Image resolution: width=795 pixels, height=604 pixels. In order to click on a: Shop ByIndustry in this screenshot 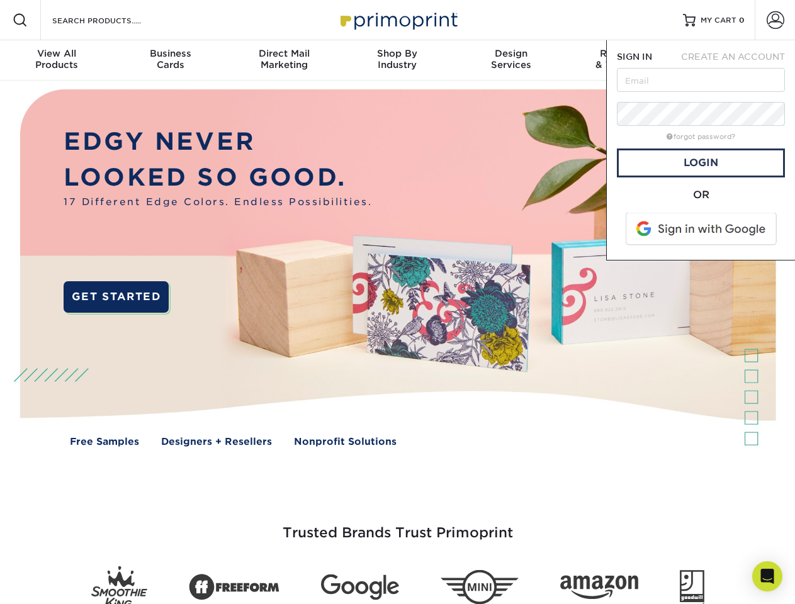, I will do `click(397, 60)`.